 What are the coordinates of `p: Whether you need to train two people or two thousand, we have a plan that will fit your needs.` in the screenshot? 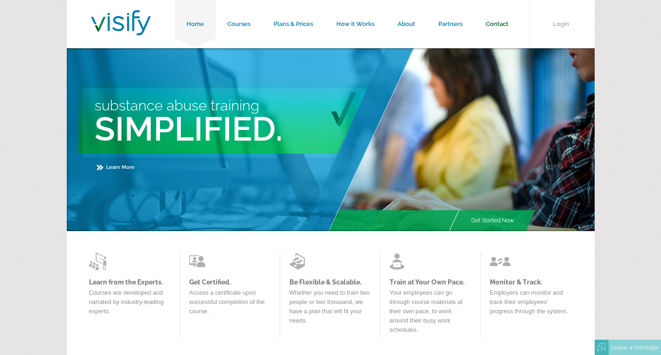 It's located at (330, 309).